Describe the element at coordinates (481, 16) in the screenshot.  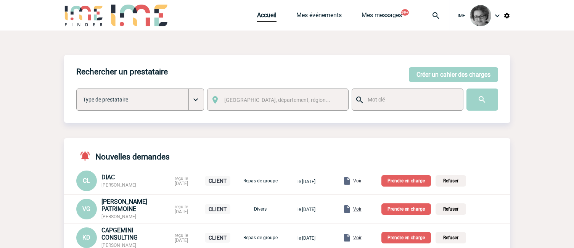
I see `img: 101028-0.jpg` at that location.